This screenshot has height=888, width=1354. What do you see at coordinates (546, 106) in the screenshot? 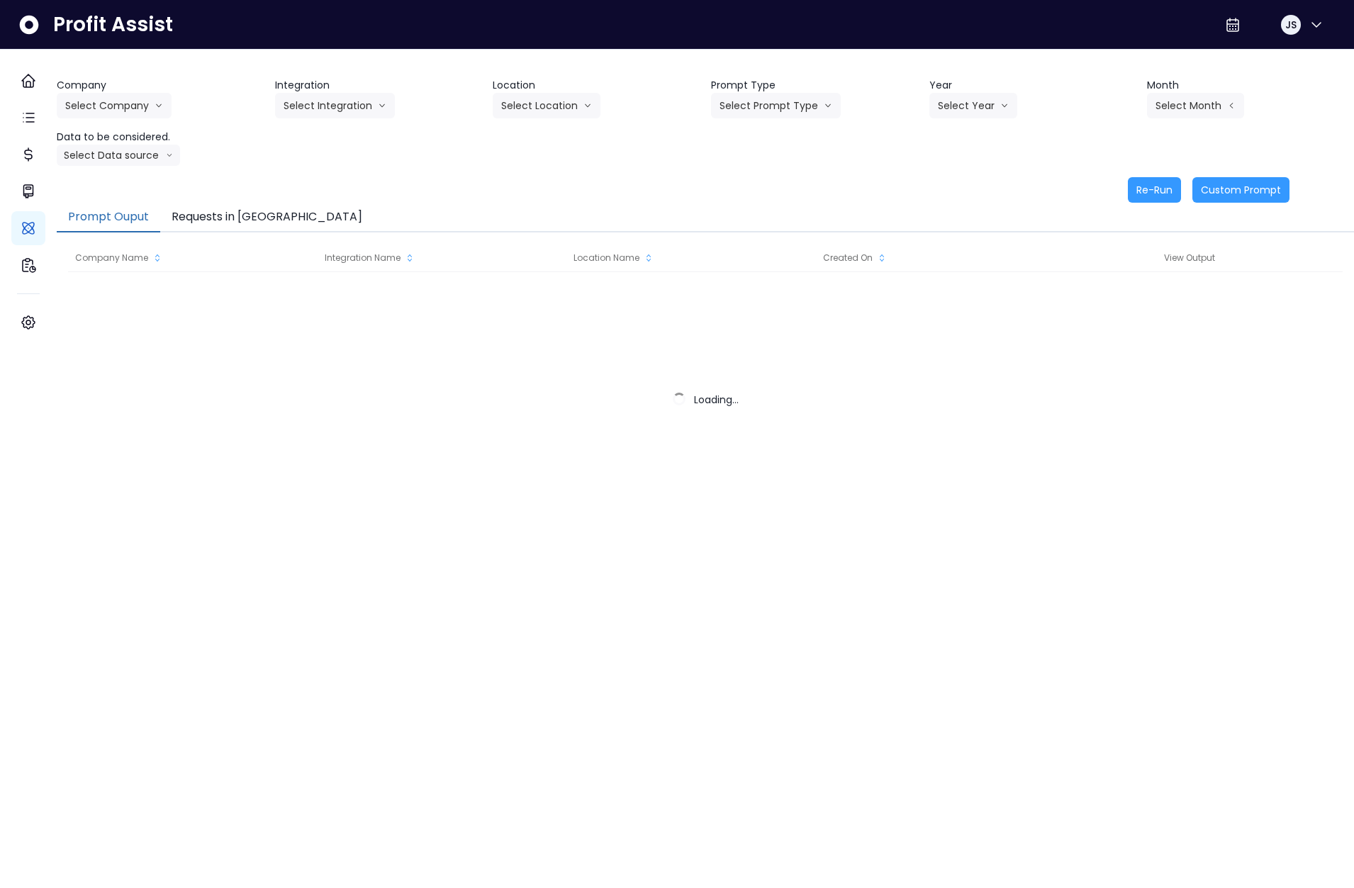
I see `button: Select Locationarrow down line` at bounding box center [546, 106].